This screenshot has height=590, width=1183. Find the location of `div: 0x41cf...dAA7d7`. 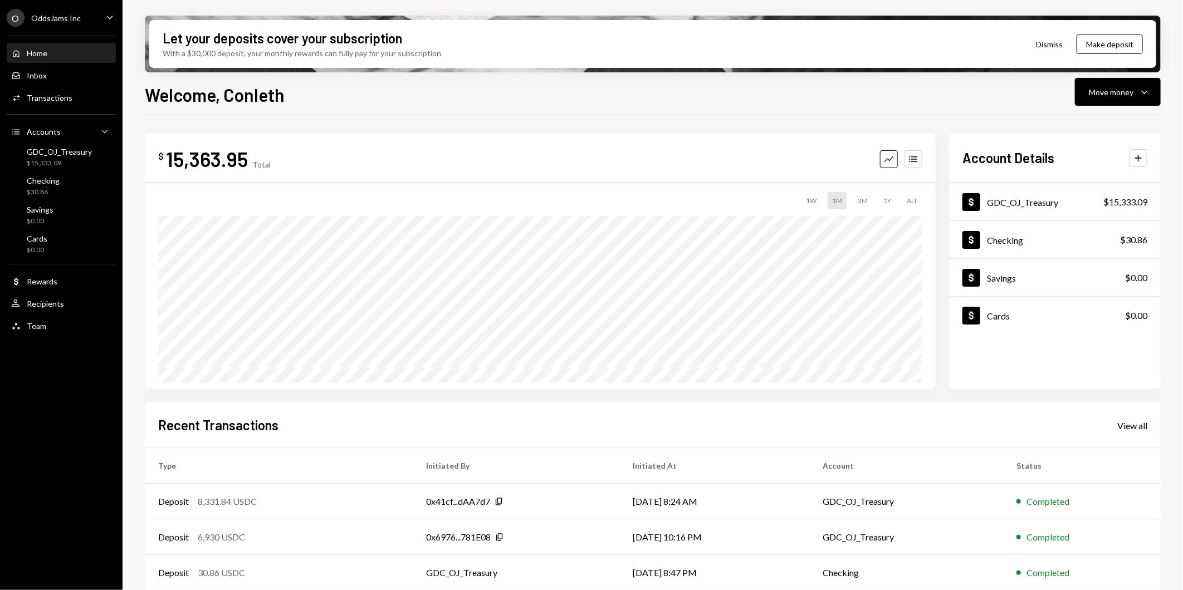

div: 0x41cf...dAA7d7 is located at coordinates (458, 502).